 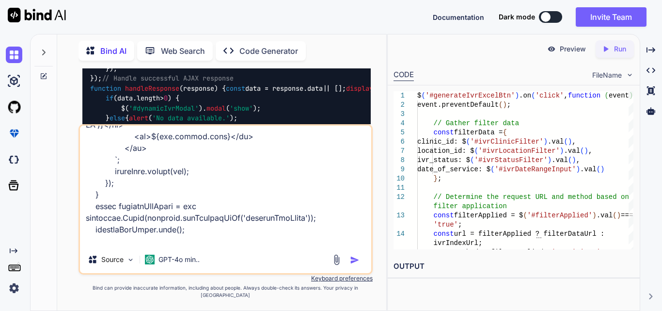 What do you see at coordinates (607, 75) in the screenshot?
I see `span: FileName` at bounding box center [607, 75].